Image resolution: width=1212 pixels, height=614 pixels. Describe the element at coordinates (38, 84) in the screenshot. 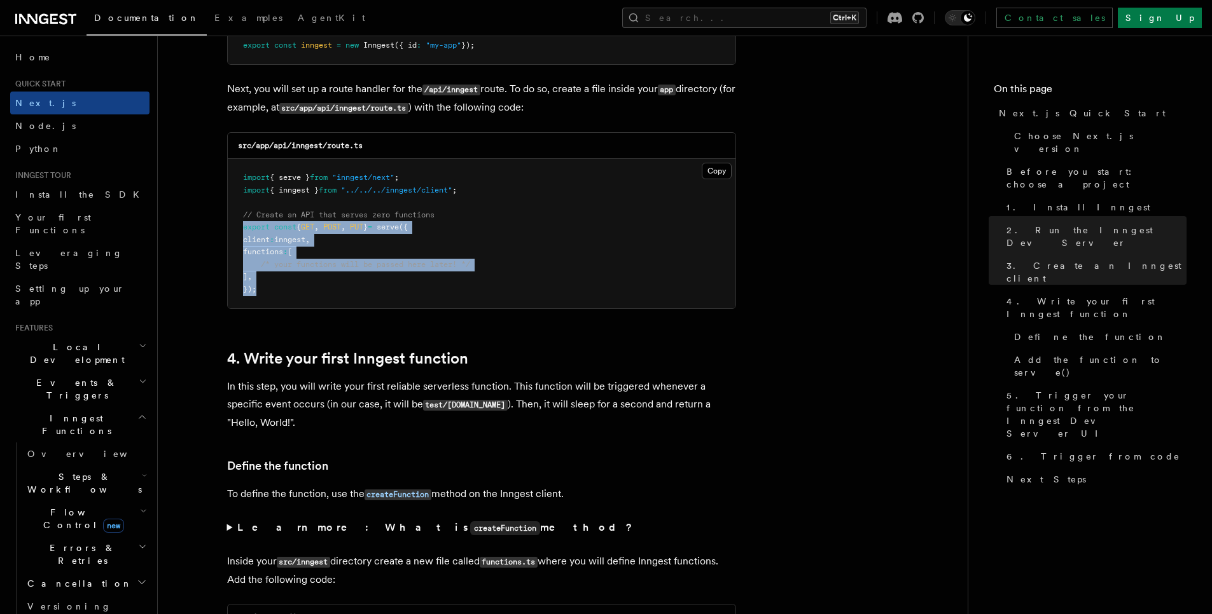

I see `span: Quick start` at that location.